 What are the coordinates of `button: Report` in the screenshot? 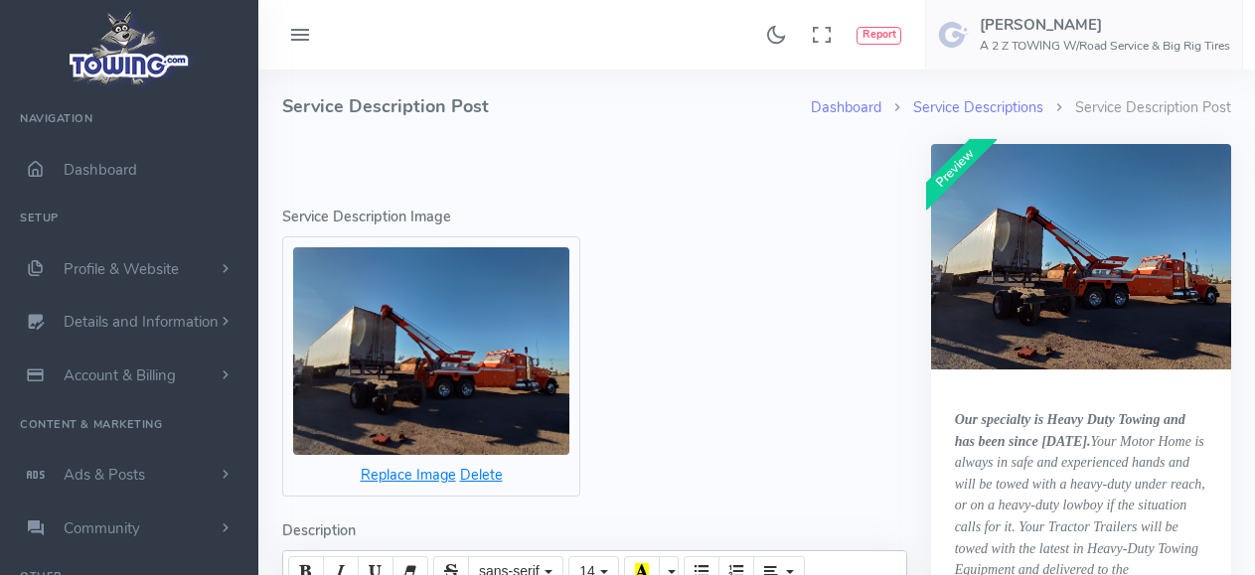 It's located at (878, 36).